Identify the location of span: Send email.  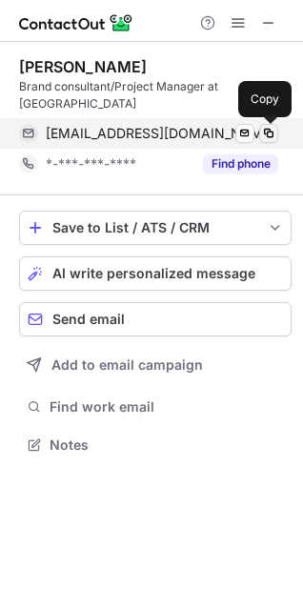
(89, 319).